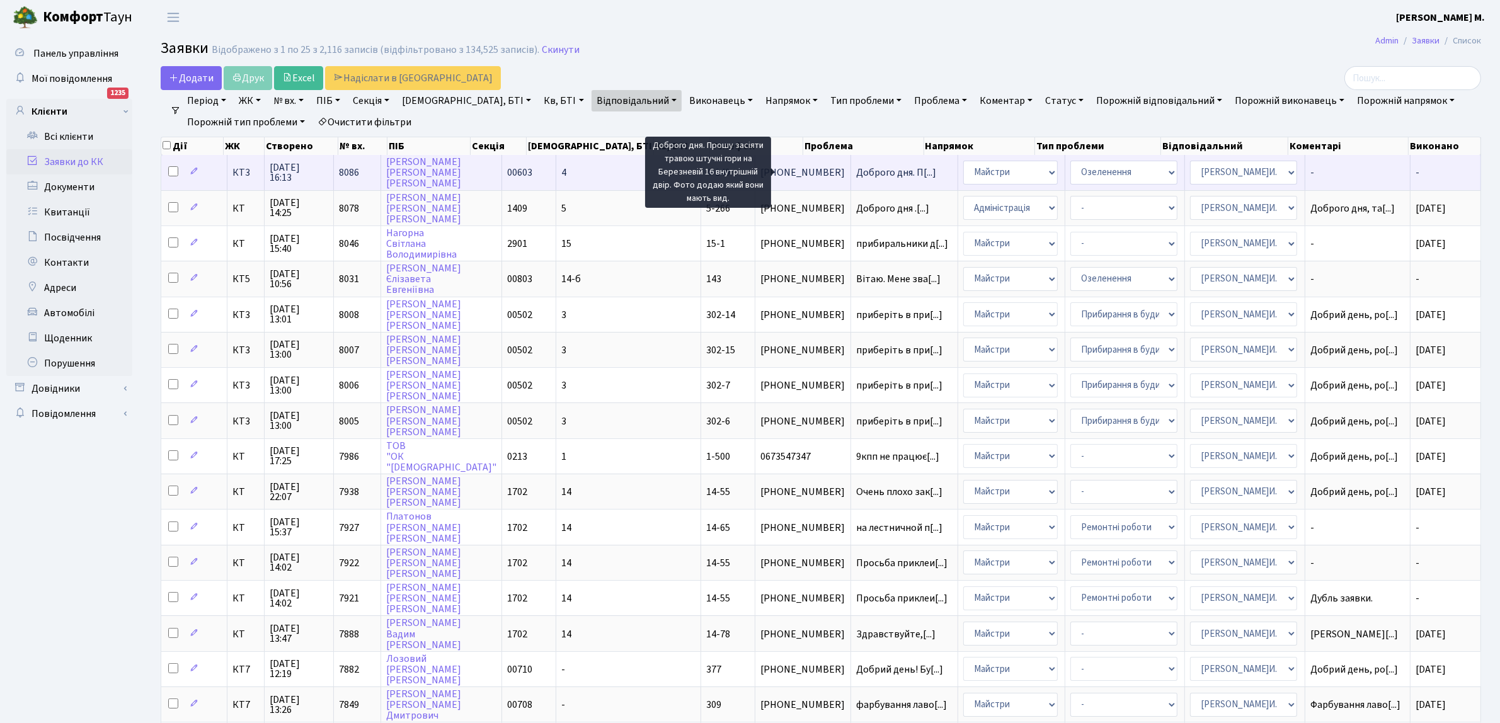 The width and height of the screenshot is (1500, 723). Describe the element at coordinates (517, 457) in the screenshot. I see `span: 0213` at that location.